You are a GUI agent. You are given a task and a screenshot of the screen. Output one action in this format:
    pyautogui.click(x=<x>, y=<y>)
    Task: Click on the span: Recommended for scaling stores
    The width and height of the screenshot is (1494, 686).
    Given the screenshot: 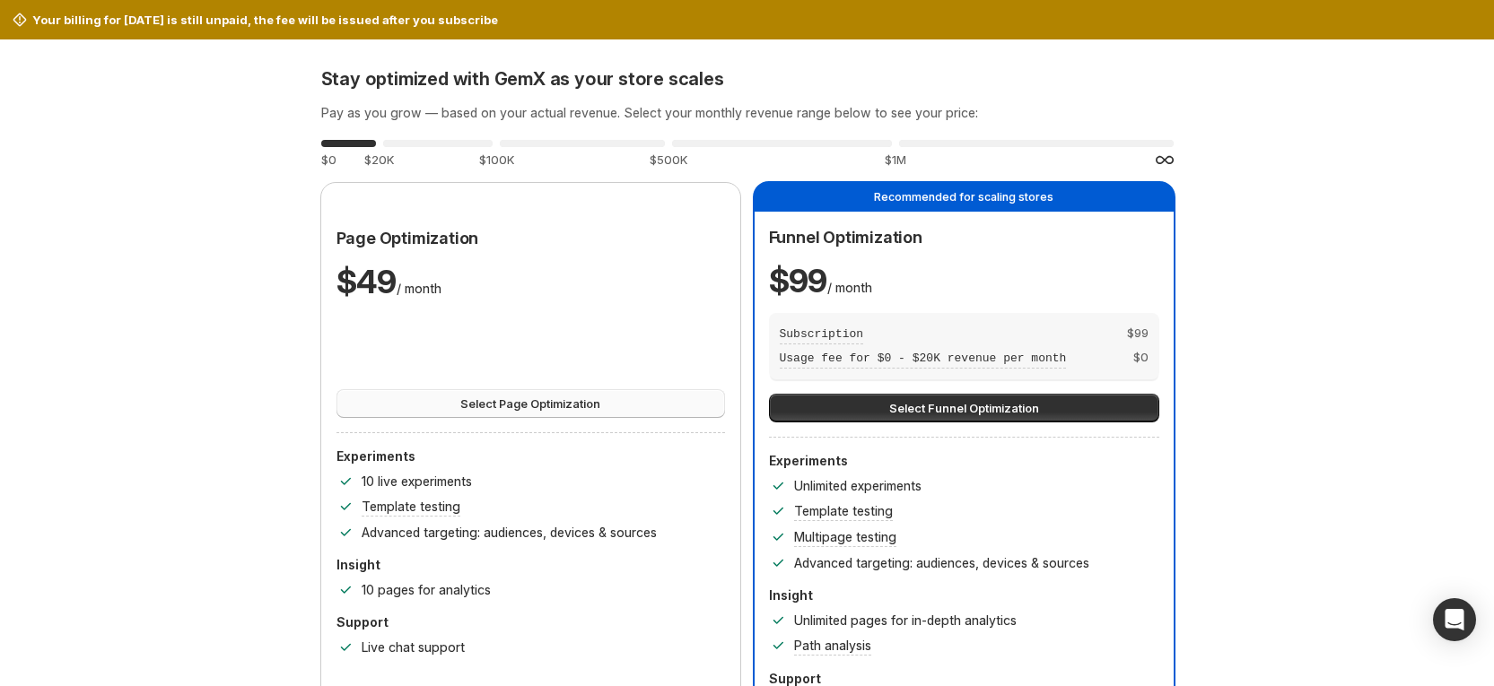 What is the action you would take?
    pyautogui.click(x=964, y=196)
    